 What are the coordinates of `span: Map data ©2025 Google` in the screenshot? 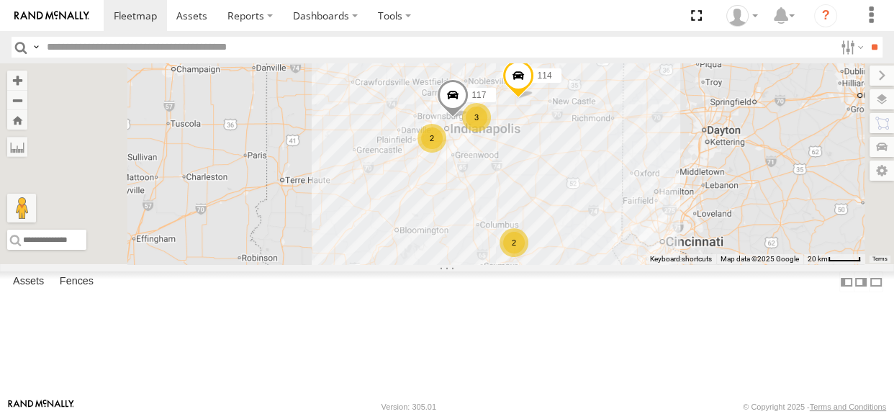 It's located at (760, 259).